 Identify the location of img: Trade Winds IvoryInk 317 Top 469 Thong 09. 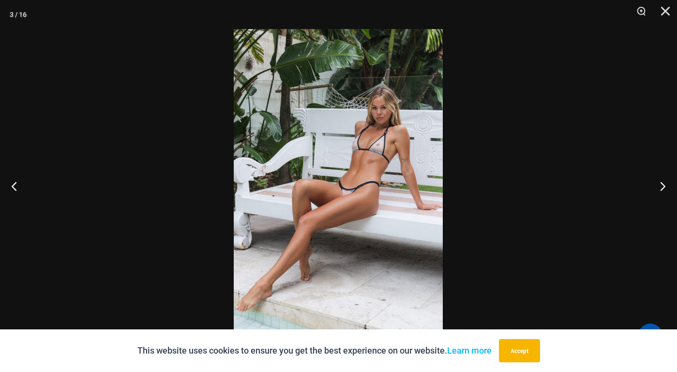
(338, 186).